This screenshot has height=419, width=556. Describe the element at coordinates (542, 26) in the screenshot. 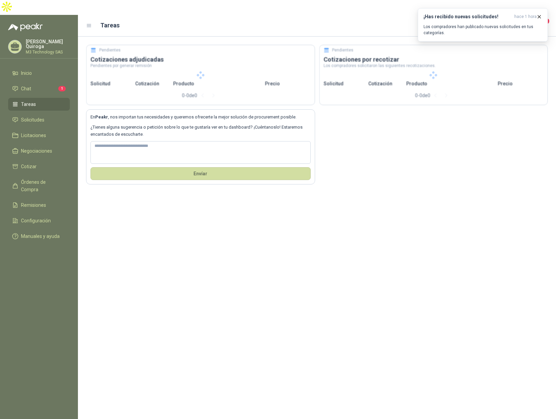

I see `button: 4` at that location.